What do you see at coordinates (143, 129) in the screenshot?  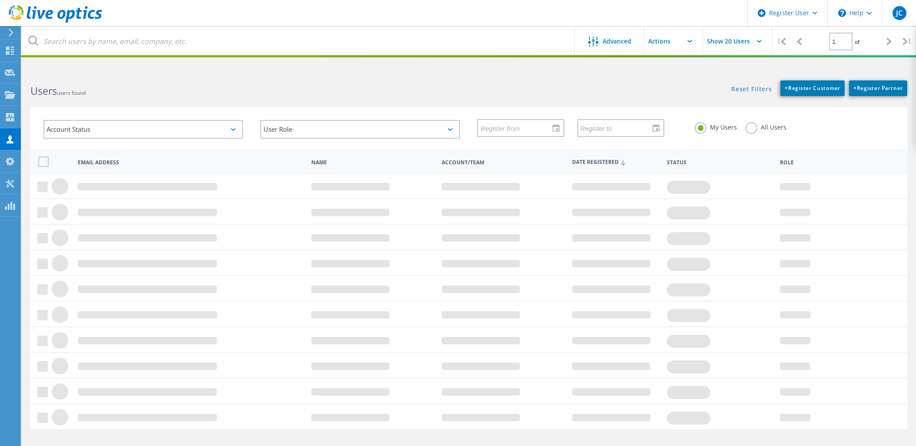 I see `div: Account Status` at bounding box center [143, 129].